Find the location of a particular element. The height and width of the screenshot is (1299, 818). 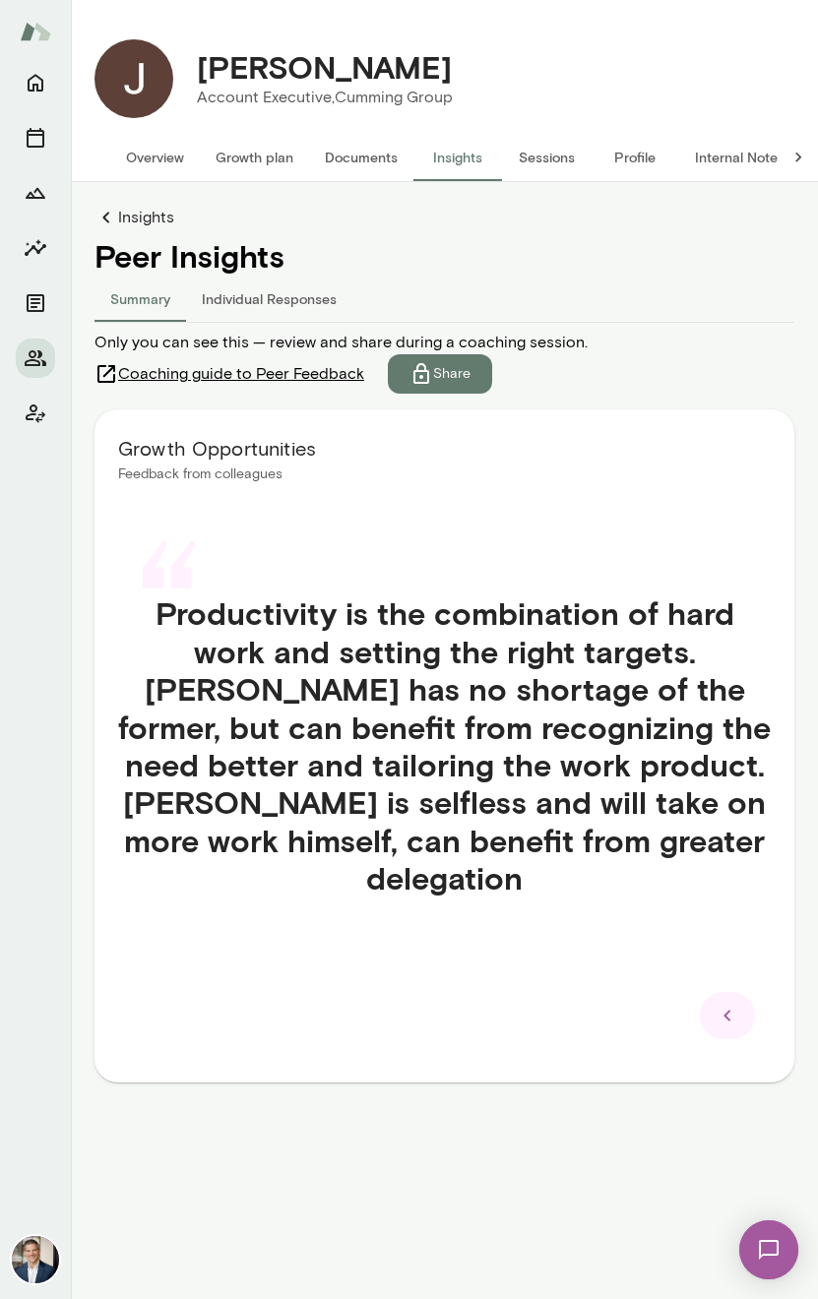

button: Internal Notes is located at coordinates (739, 157).